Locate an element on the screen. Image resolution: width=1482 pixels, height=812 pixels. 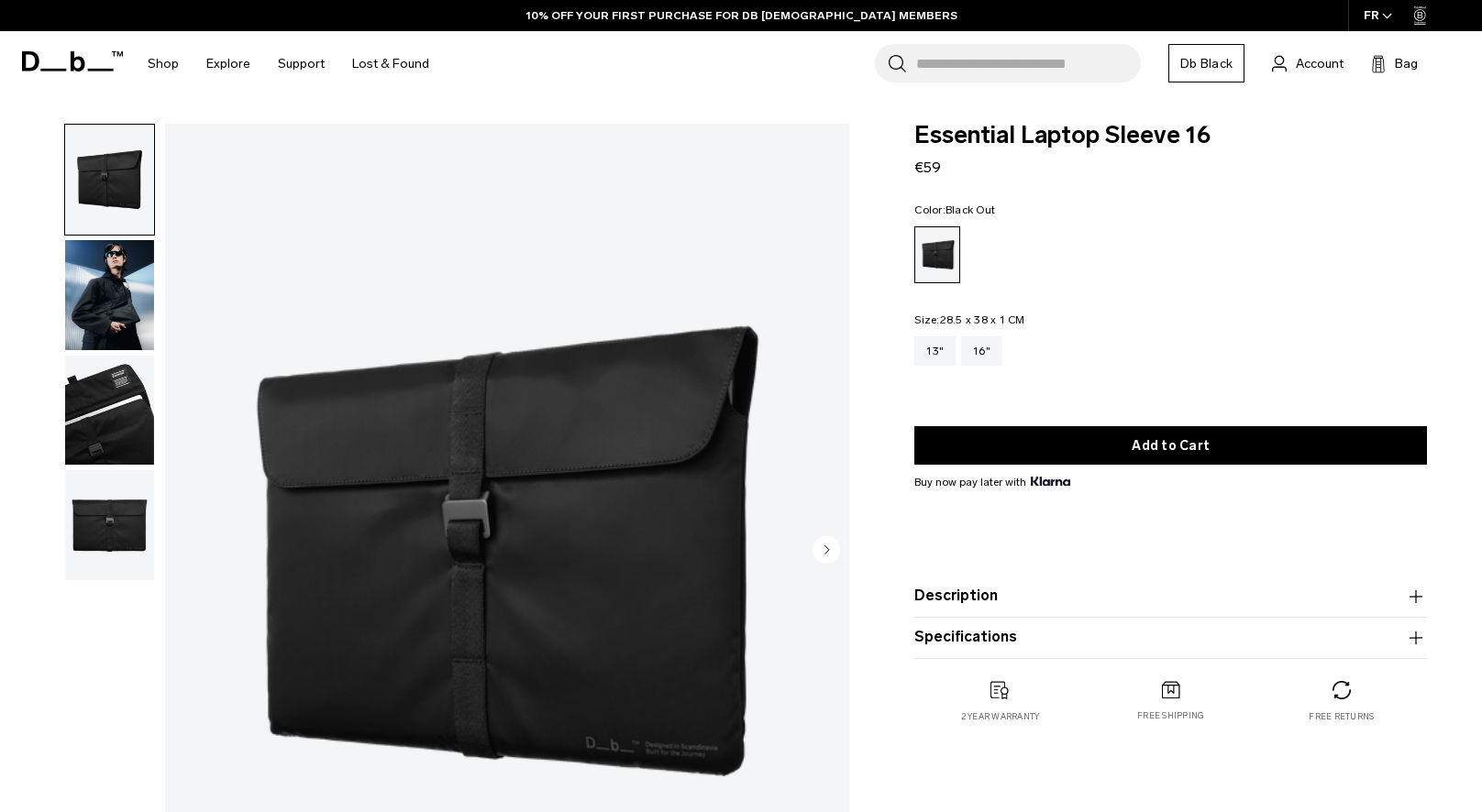
button: Description is located at coordinates (1170, 597).